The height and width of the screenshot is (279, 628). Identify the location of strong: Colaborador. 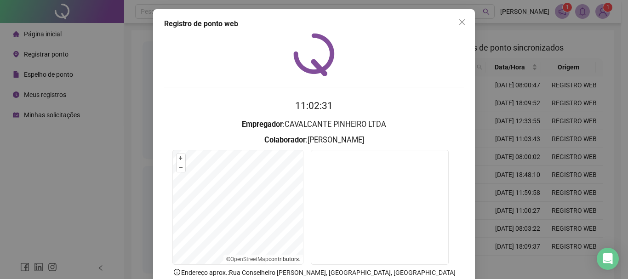
(285, 140).